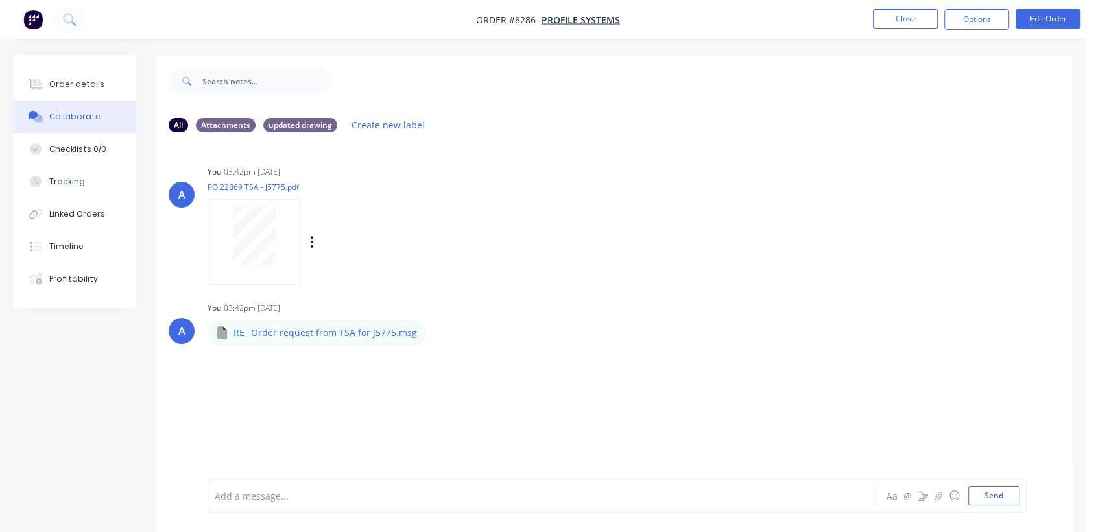 The image size is (1096, 532). What do you see at coordinates (226, 125) in the screenshot?
I see `div: Attachments` at bounding box center [226, 125].